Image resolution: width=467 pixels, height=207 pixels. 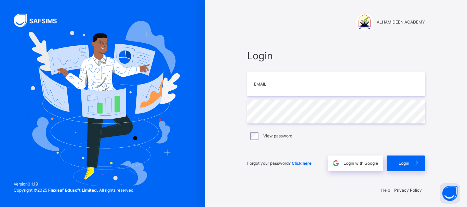 I want to click on button: Open asap, so click(x=450, y=194).